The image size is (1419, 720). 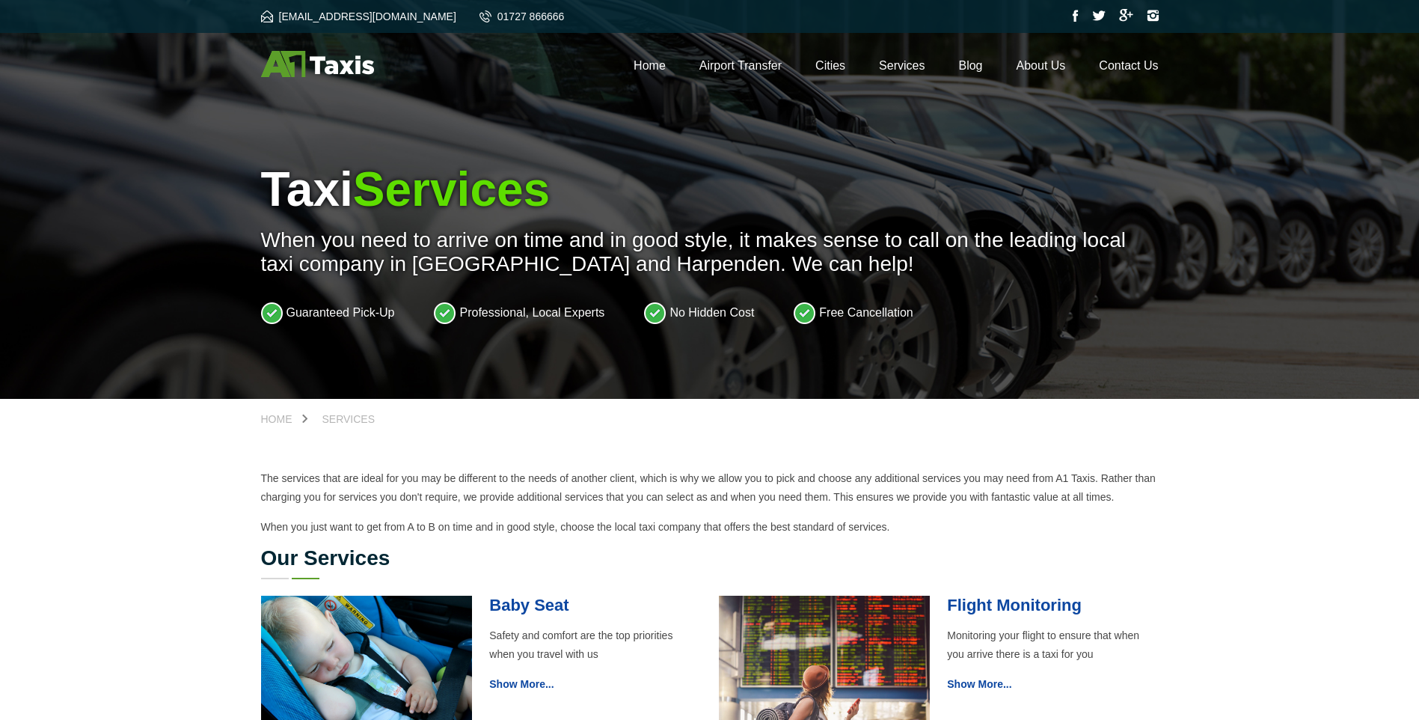 What do you see at coordinates (970, 65) in the screenshot?
I see `a: Blog` at bounding box center [970, 65].